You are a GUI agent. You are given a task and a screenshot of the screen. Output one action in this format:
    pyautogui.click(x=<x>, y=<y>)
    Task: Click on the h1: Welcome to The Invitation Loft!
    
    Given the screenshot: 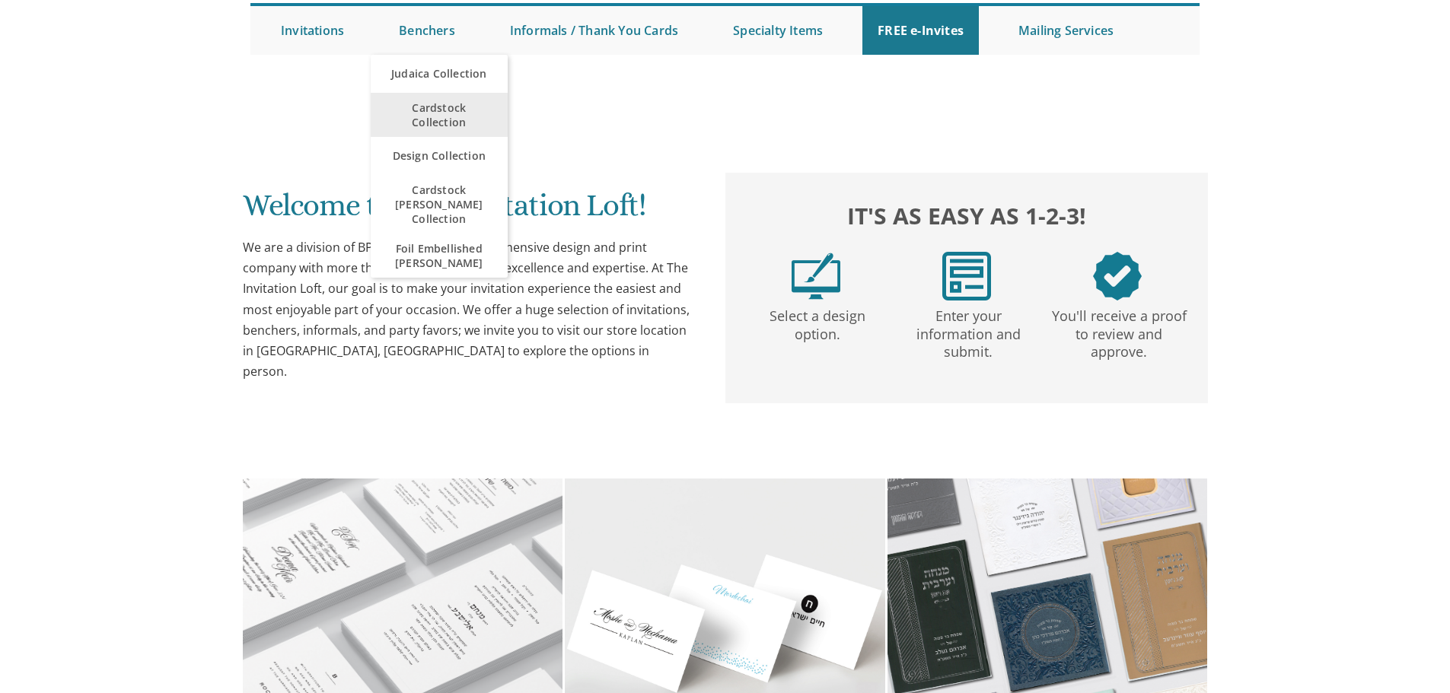 What is the action you would take?
    pyautogui.click(x=469, y=211)
    